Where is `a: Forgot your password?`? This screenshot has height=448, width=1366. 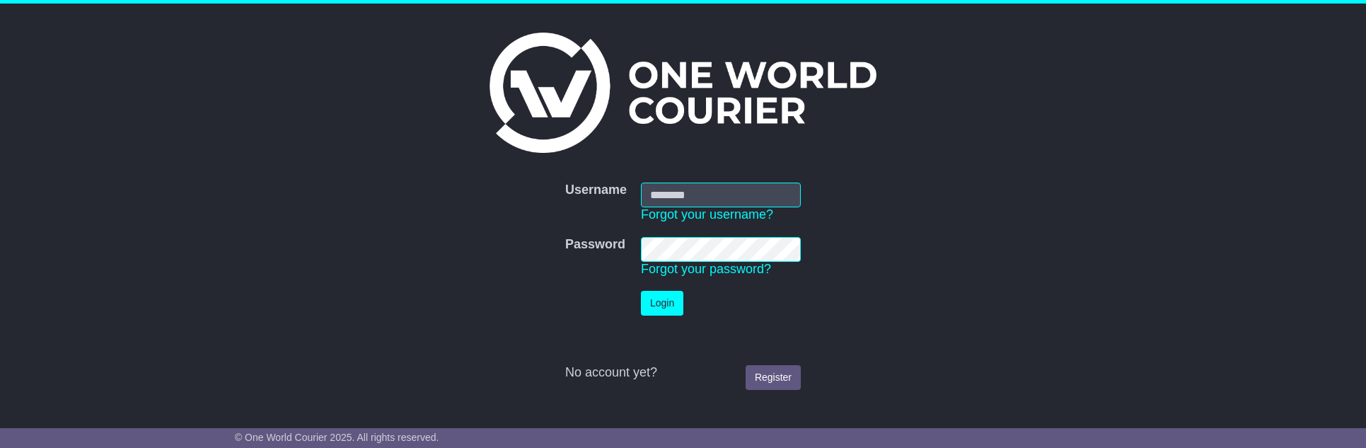 a: Forgot your password? is located at coordinates (706, 269).